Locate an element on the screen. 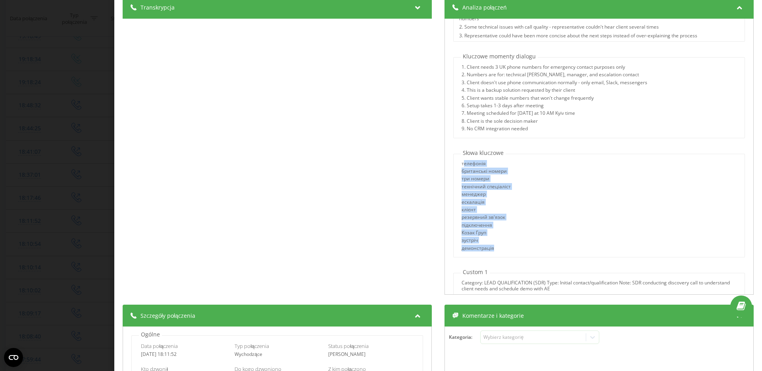  div: 3. Representative could have been more concise about the next steps instead of over-explaining th... is located at coordinates (599, 37).